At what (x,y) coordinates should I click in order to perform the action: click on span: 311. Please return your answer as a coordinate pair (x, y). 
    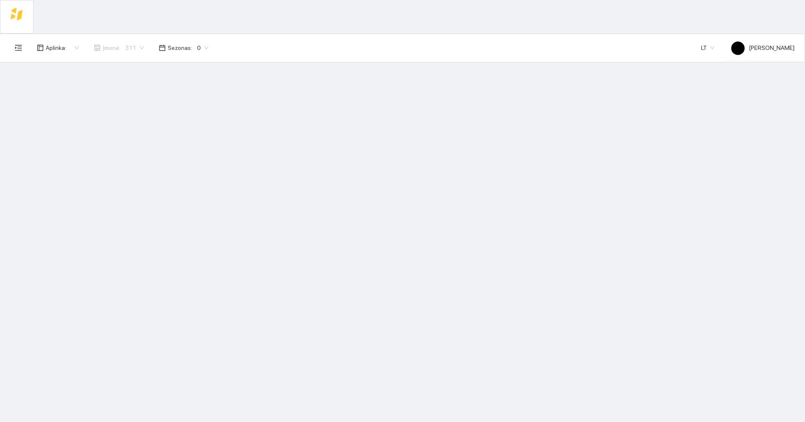
    Looking at the image, I should click on (135, 48).